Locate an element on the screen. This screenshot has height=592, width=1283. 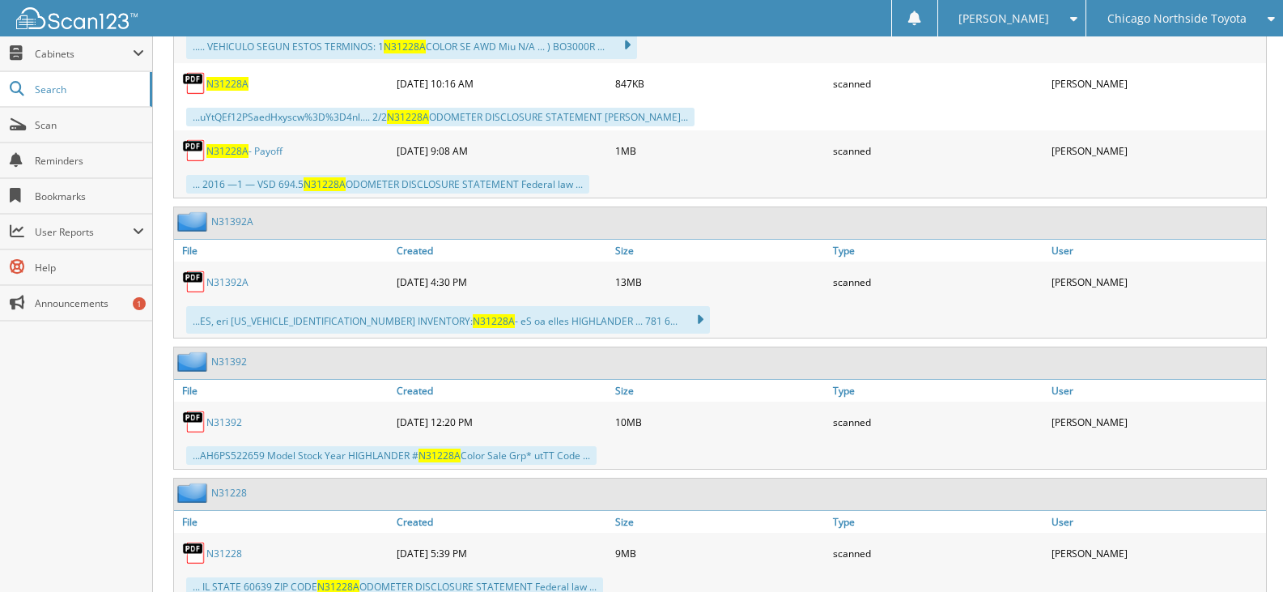
div: ..... VEHICULO SEGUN ESTOS TERMINOS: 1 COLOR SE AWD Miu N/A ... ) BO3000R ... is located at coordinates (411, 45).